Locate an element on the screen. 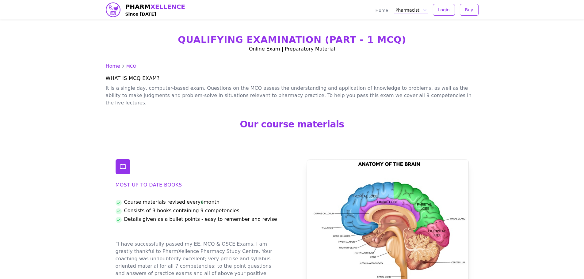  p: Online Exam | Preparatory Material is located at coordinates (292, 49).